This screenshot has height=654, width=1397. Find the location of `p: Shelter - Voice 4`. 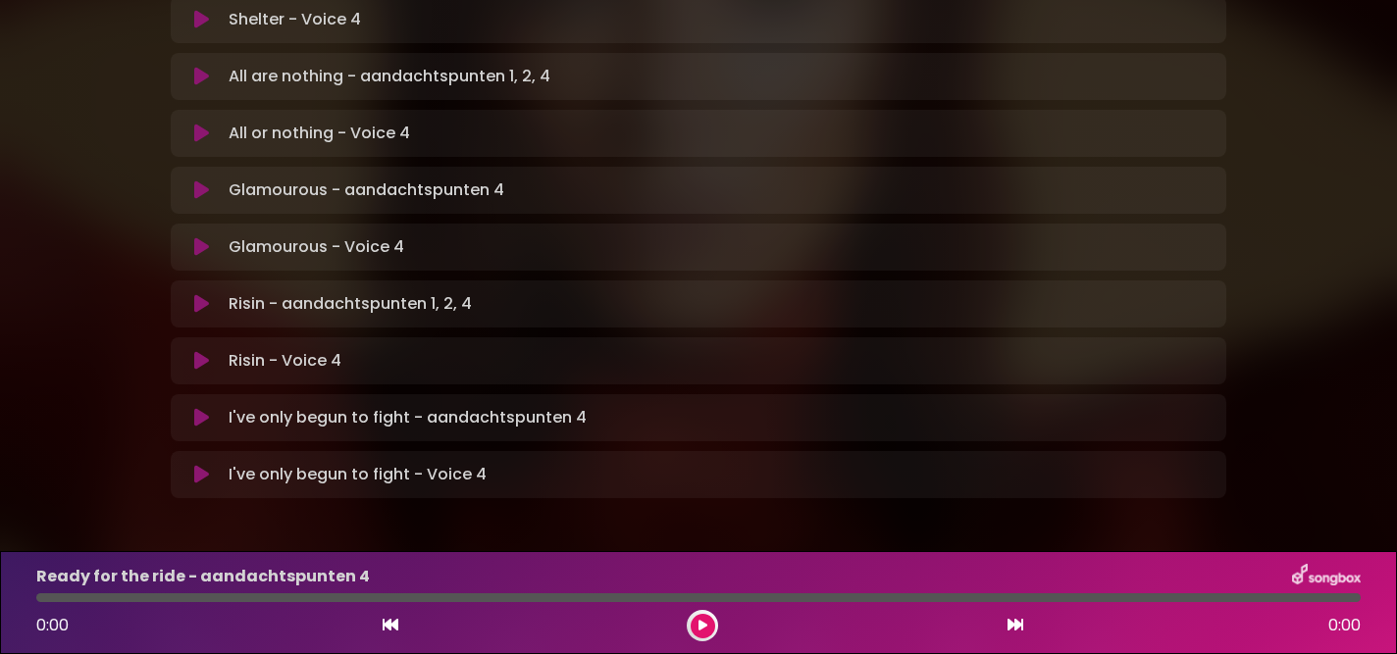

p: Shelter - Voice 4 is located at coordinates (294, 20).